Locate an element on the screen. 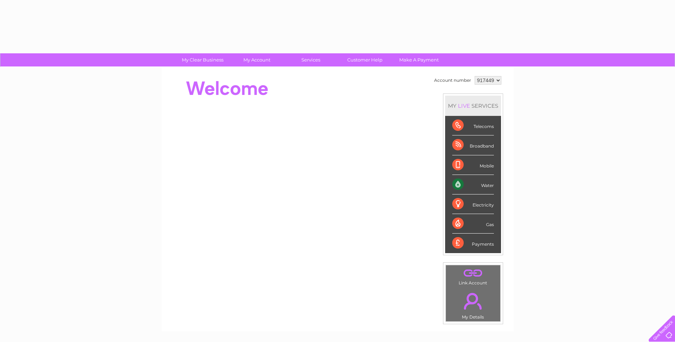  a: My Account is located at coordinates (257, 60).